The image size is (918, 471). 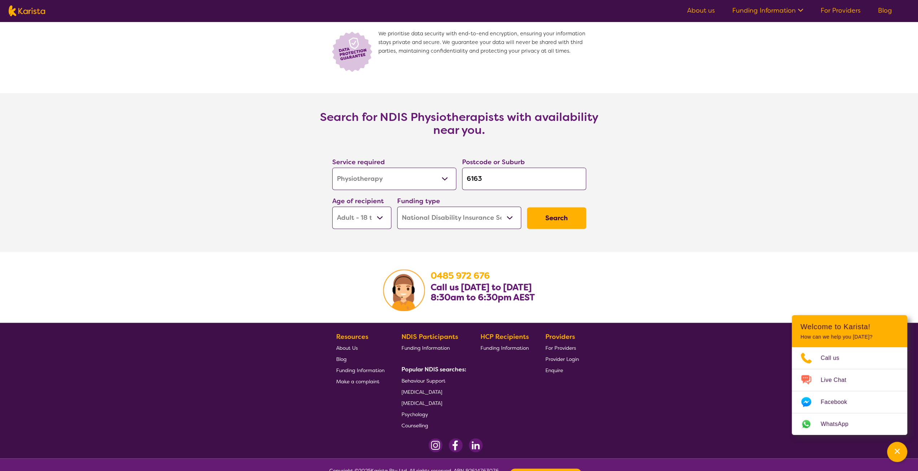 What do you see at coordinates (701, 10) in the screenshot?
I see `a: About us` at bounding box center [701, 10].